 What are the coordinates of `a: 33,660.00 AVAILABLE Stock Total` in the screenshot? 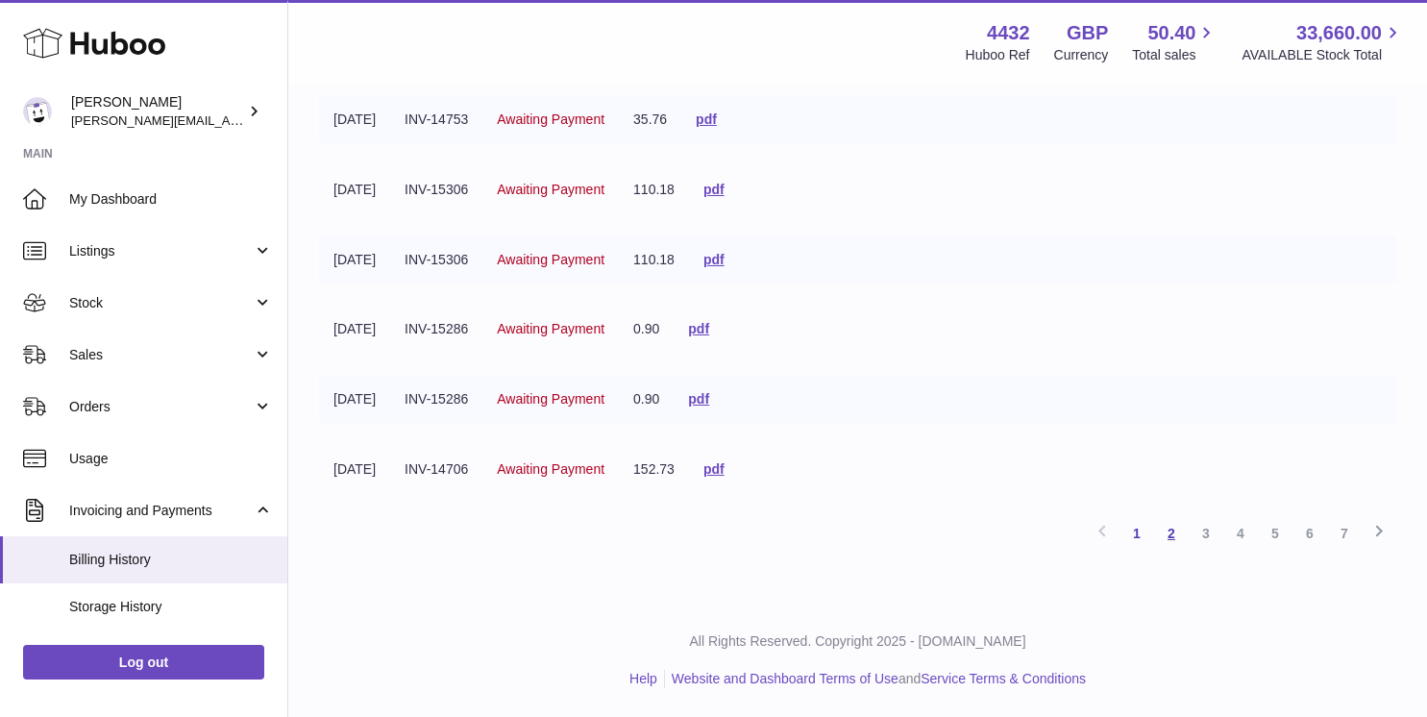 It's located at (1322, 42).